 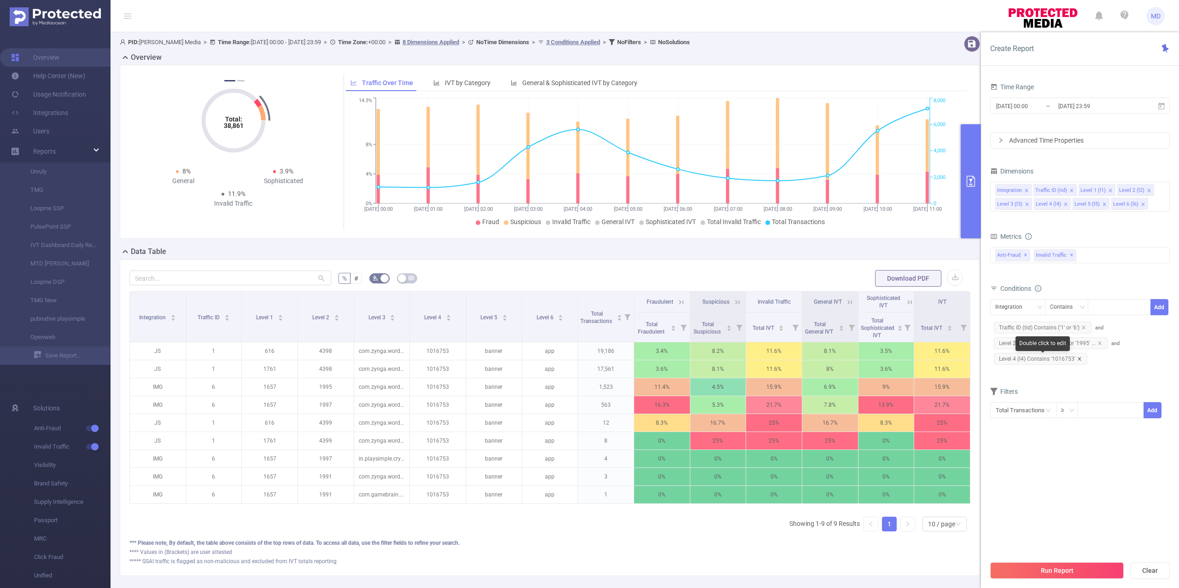 What do you see at coordinates (378, 318) in the screenshot?
I see `span: Level 3` at bounding box center [378, 318].